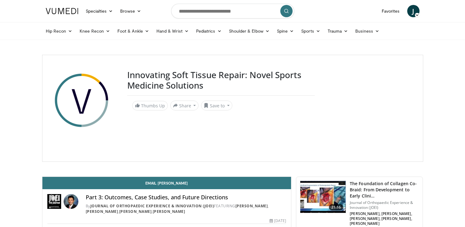  I want to click on a: Sports, so click(311, 31).